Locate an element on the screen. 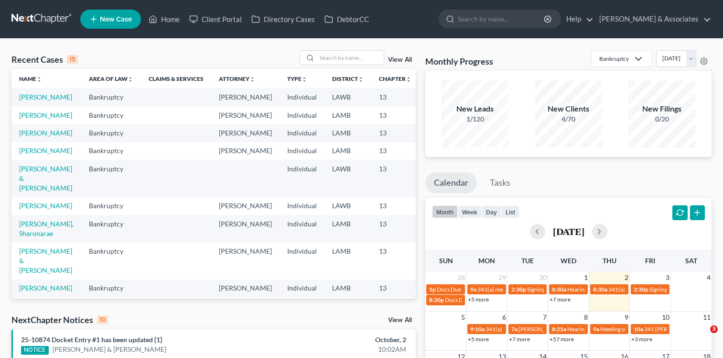  div: October, 2 is located at coordinates (345, 339).